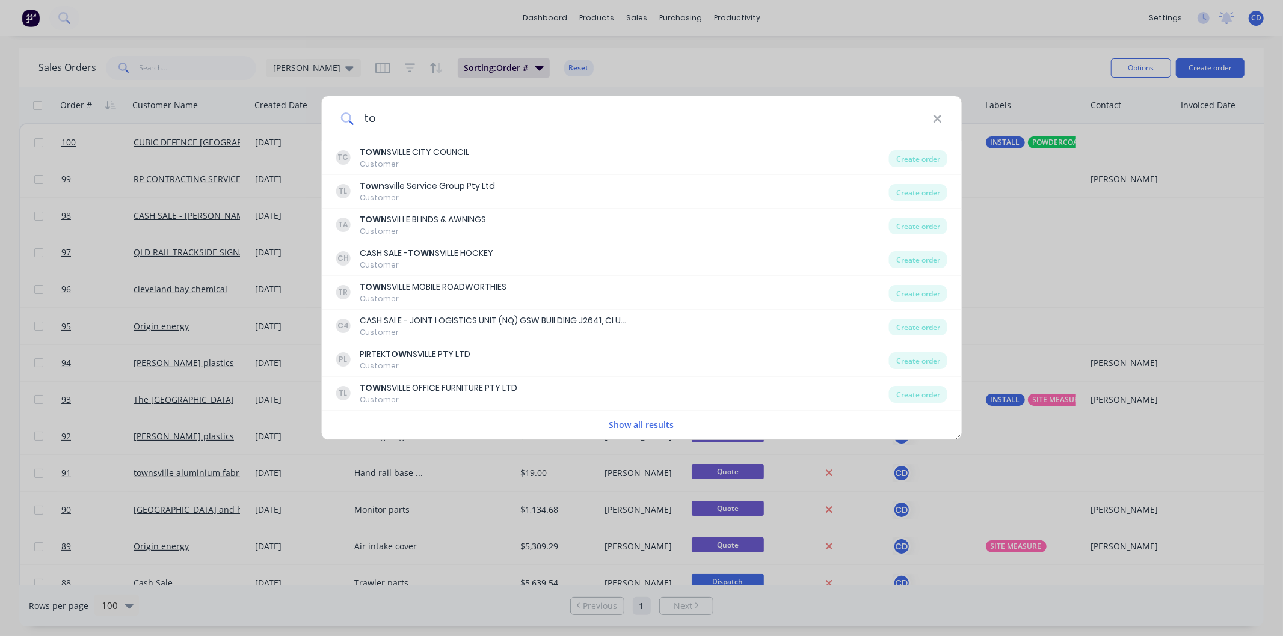  What do you see at coordinates (343, 360) in the screenshot?
I see `div: PL` at bounding box center [343, 360].